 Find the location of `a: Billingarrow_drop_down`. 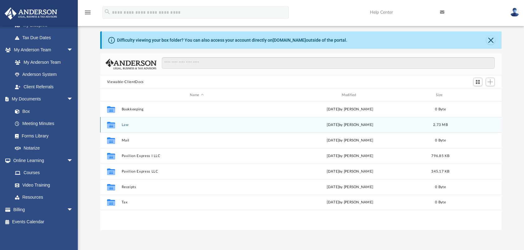

a: Billingarrow_drop_down is located at coordinates (43, 210).